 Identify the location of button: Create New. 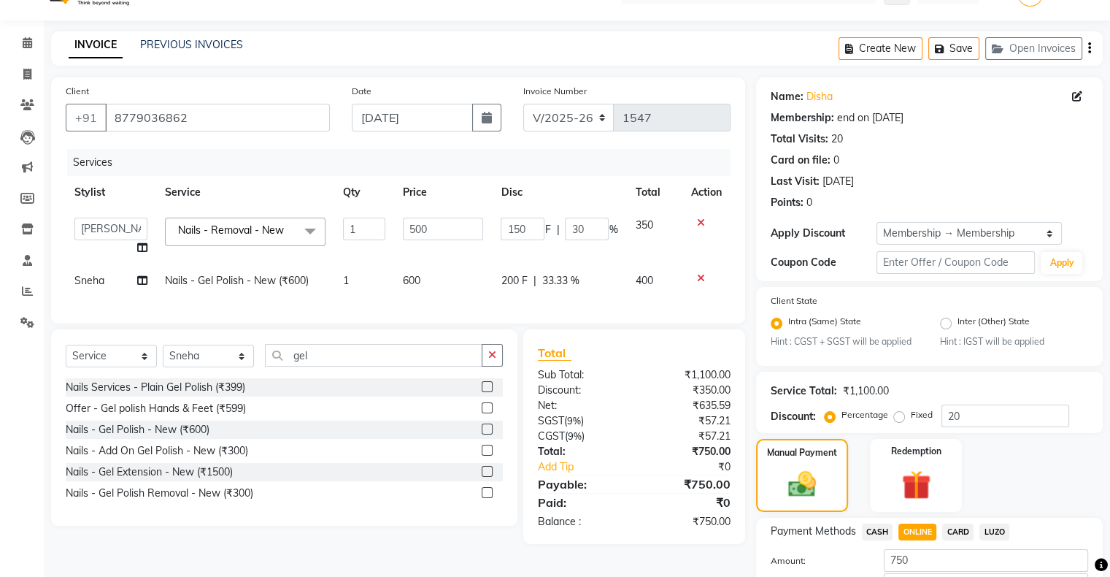
(880, 48).